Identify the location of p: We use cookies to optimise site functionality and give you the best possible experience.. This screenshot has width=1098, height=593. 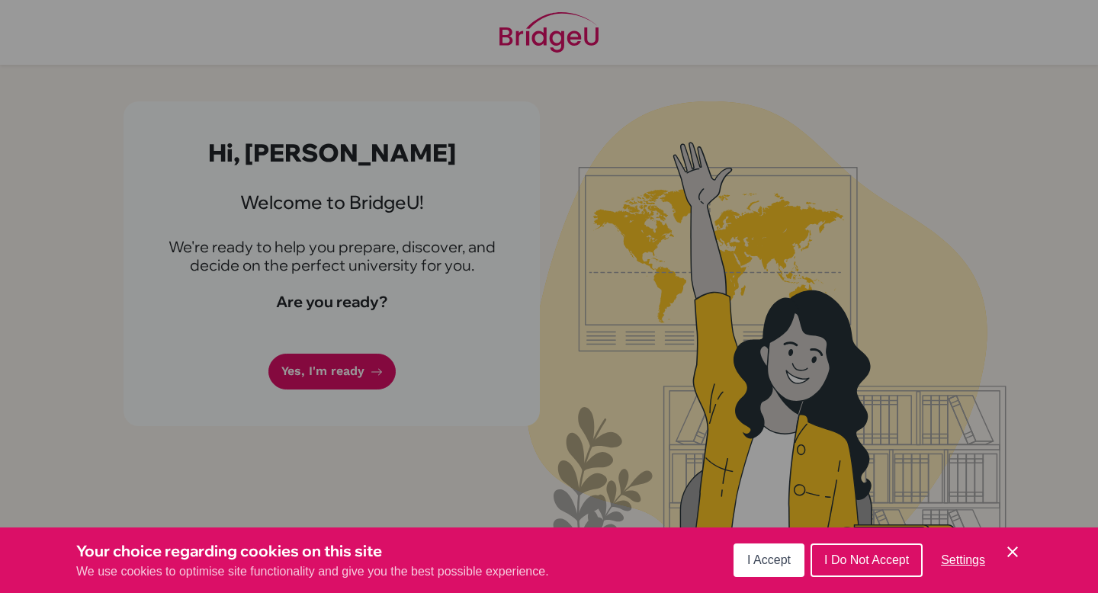
(313, 572).